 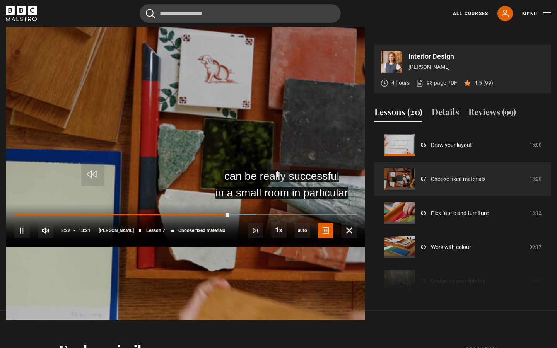 What do you see at coordinates (279, 230) in the screenshot?
I see `button: Playback Rate` at bounding box center [279, 230].